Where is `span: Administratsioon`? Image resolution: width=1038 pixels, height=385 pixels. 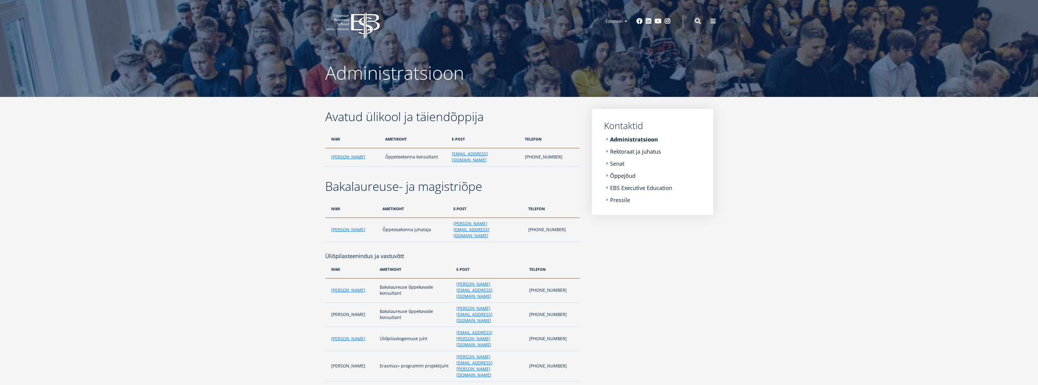
span: Administratsioon is located at coordinates (395, 73).